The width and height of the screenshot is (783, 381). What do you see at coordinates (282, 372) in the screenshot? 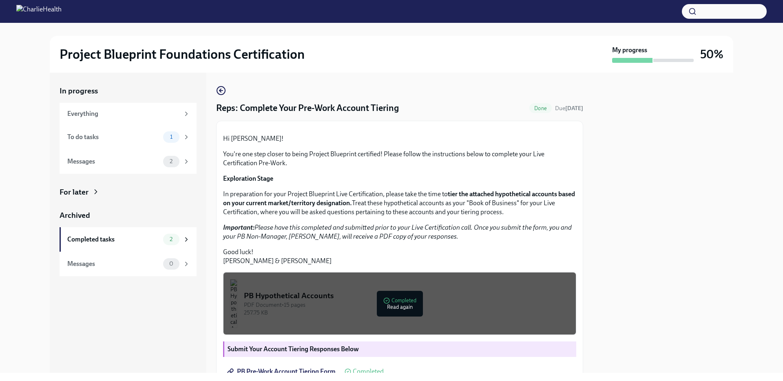
I see `a: PB Pre-Work Account Tiering Form` at bounding box center [282, 372].